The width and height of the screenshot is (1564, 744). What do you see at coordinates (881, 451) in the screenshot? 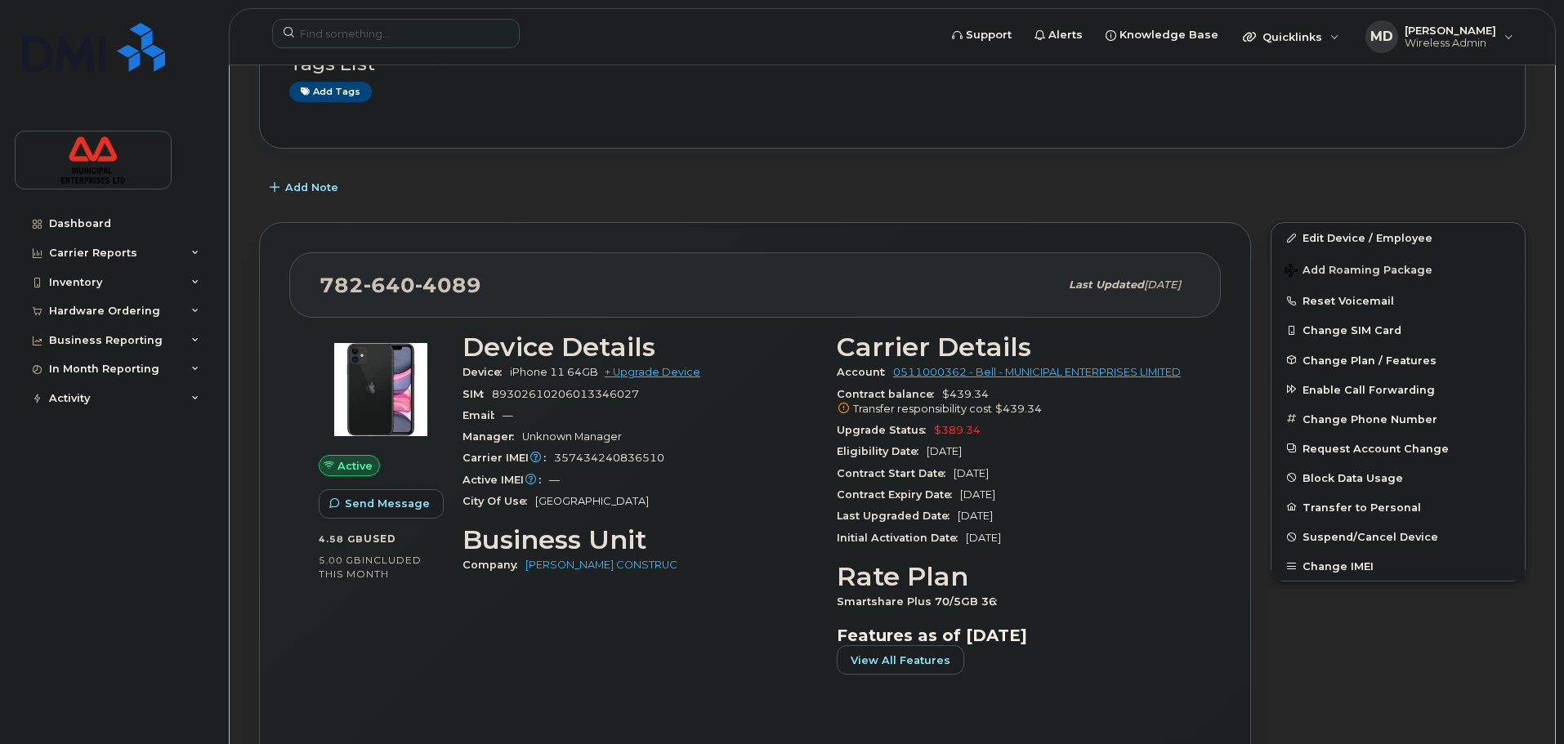
I see `span: Eligibility Date` at bounding box center [881, 451].